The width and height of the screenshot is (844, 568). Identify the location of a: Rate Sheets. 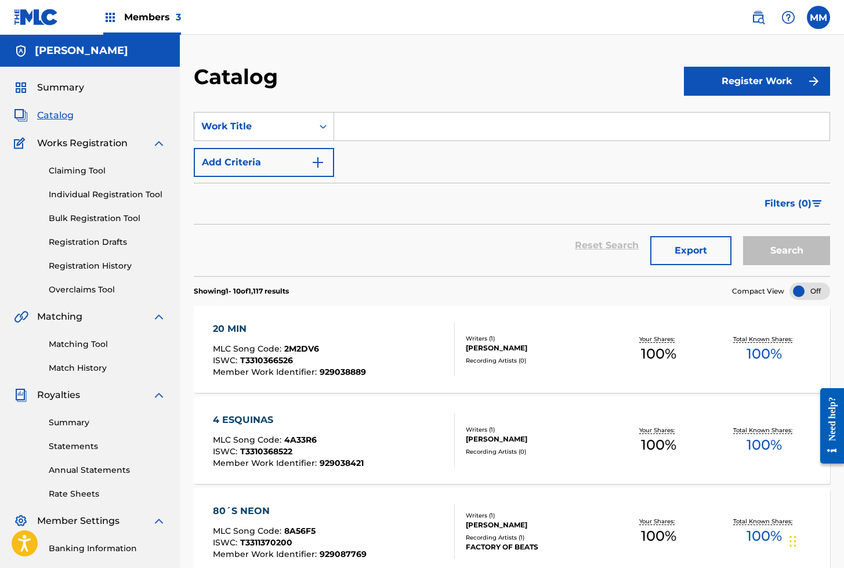
(107, 494).